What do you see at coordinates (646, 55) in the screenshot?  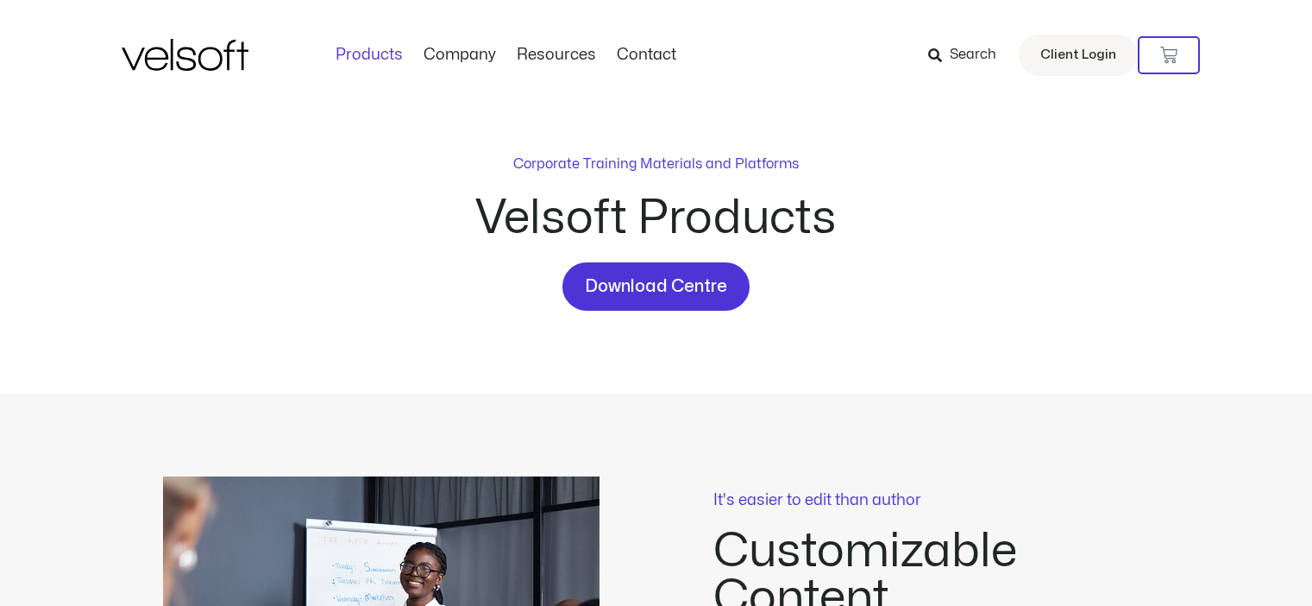 I see `a: ContactMenu Toggle` at bounding box center [646, 55].